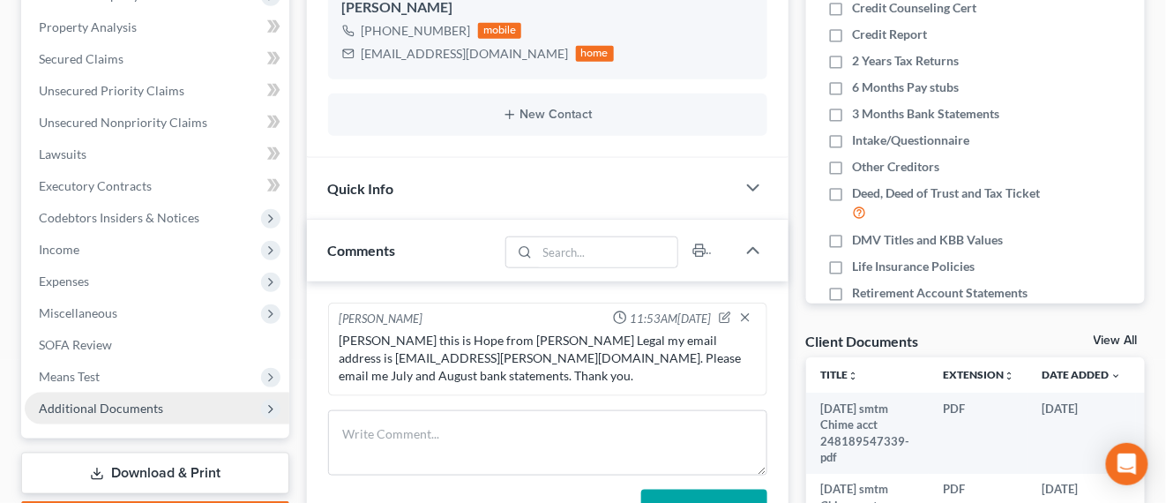 Image resolution: width=1166 pixels, height=503 pixels. What do you see at coordinates (119, 217) in the screenshot?
I see `span: Codebtors Insiders & Notices` at bounding box center [119, 217].